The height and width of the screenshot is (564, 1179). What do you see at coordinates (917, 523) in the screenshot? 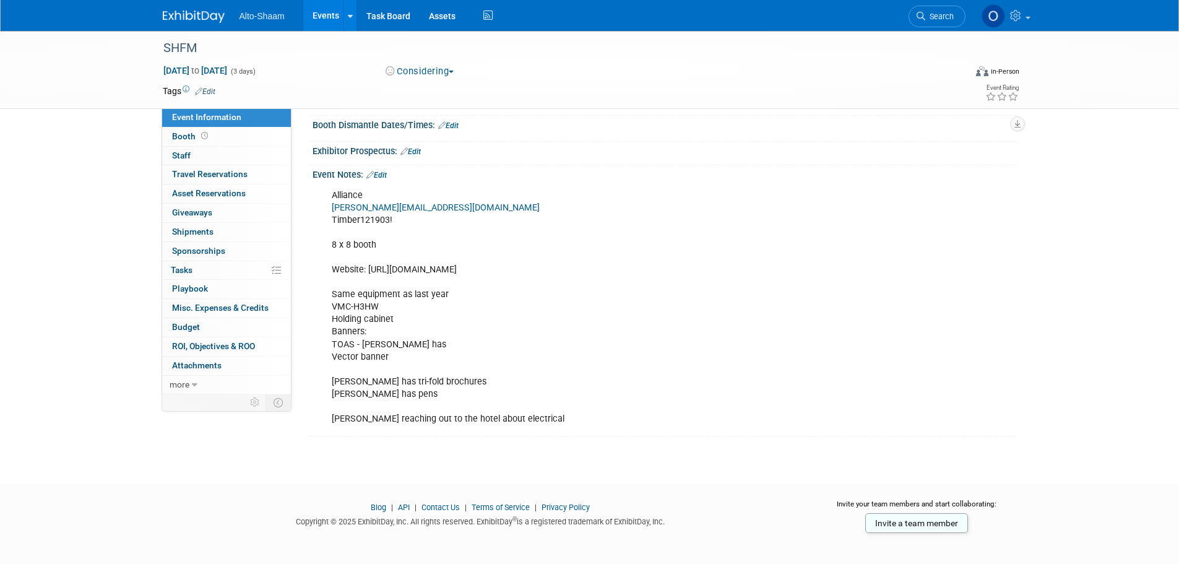
I see `a: Invite a team member` at bounding box center [917, 523].